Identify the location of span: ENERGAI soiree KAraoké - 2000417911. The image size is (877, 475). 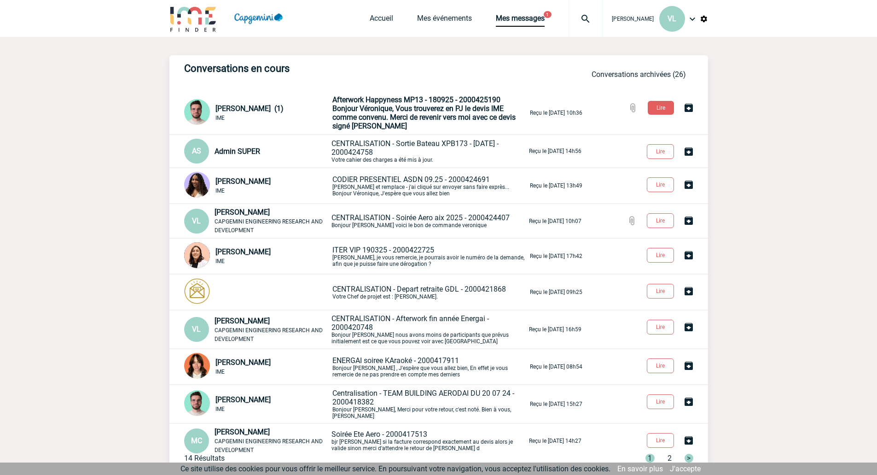
(396, 360).